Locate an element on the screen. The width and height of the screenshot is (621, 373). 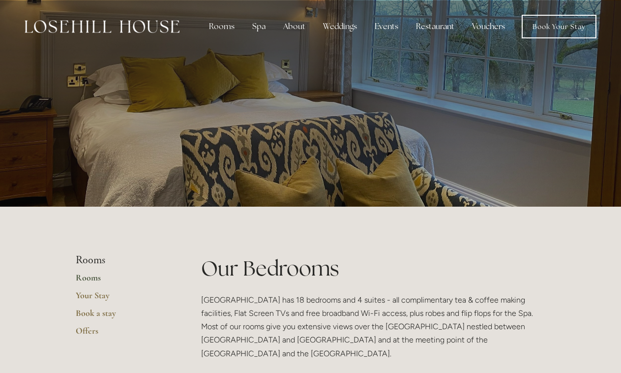
div: Rooms is located at coordinates (222, 27).